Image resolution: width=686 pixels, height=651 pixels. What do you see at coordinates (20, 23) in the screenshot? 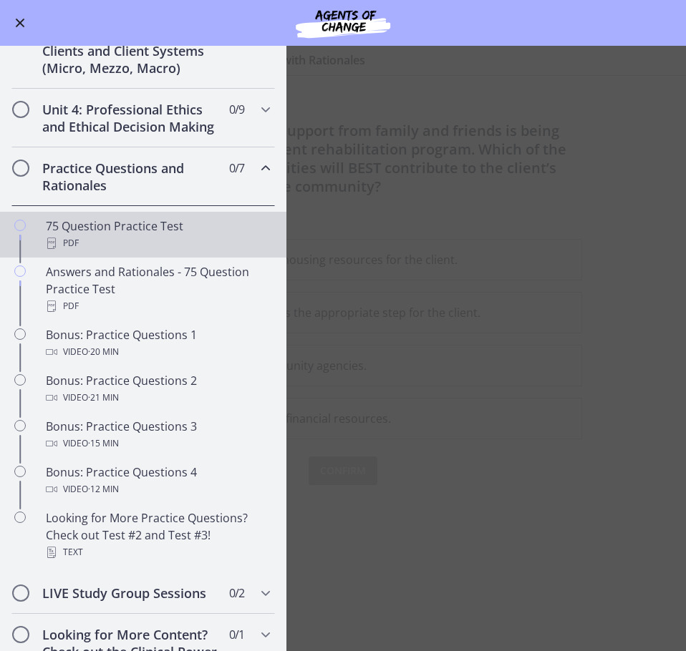
I see `button: Enable menu` at bounding box center [20, 23].